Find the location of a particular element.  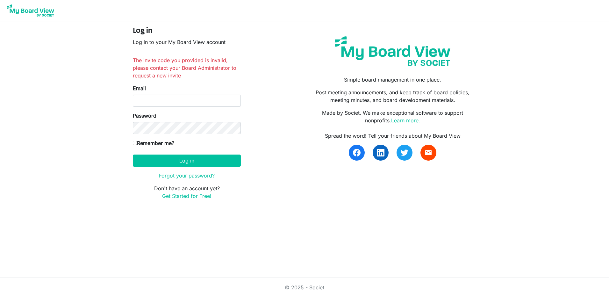

span: email is located at coordinates (428, 153).